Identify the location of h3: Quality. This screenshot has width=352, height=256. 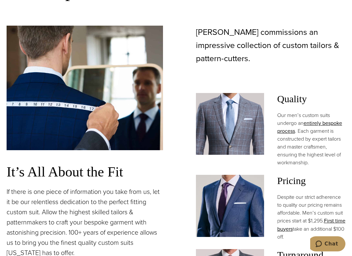
(311, 99).